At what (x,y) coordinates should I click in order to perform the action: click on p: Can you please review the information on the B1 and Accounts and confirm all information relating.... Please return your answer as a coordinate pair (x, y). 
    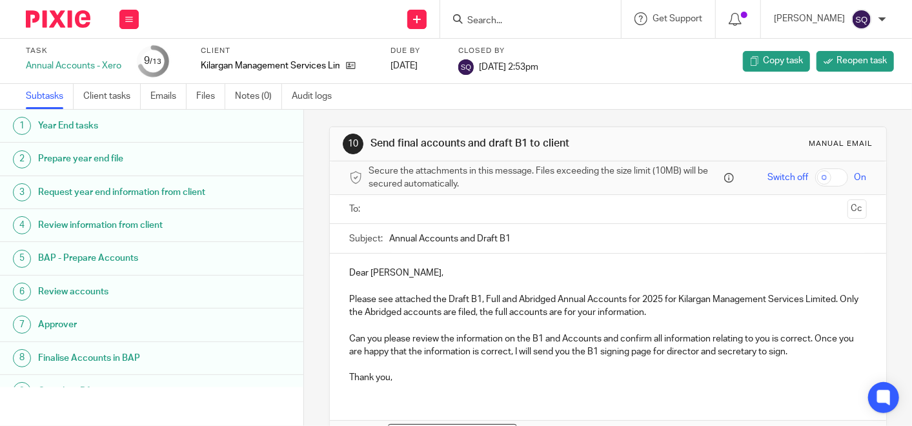
    Looking at the image, I should click on (608, 345).